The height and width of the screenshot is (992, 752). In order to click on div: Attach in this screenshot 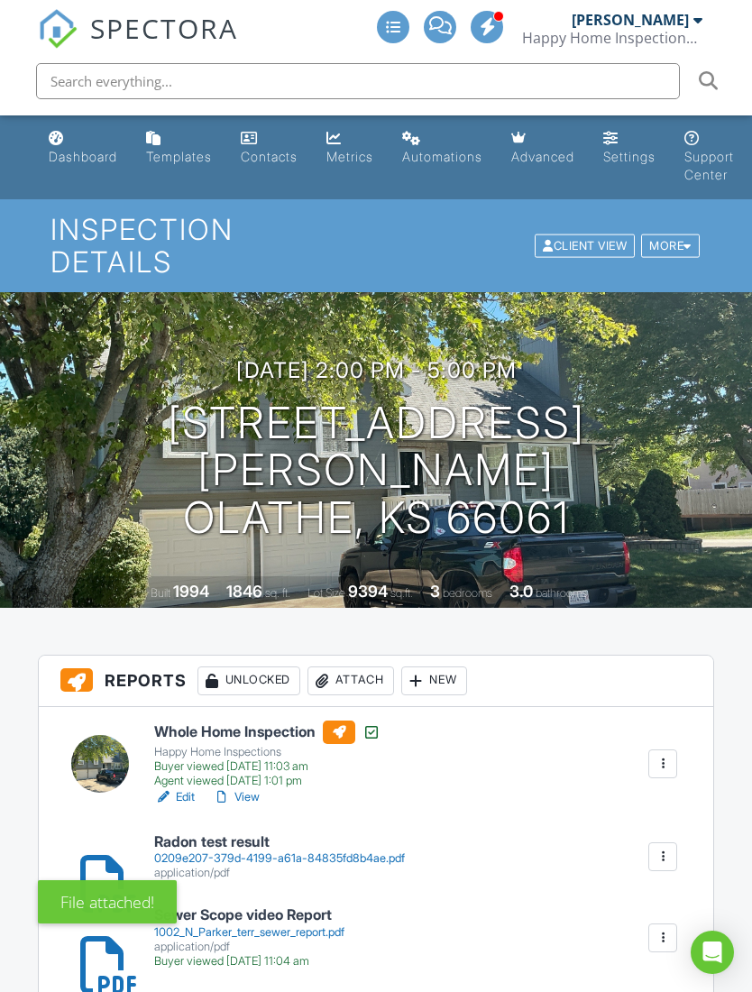, I will do `click(351, 681)`.